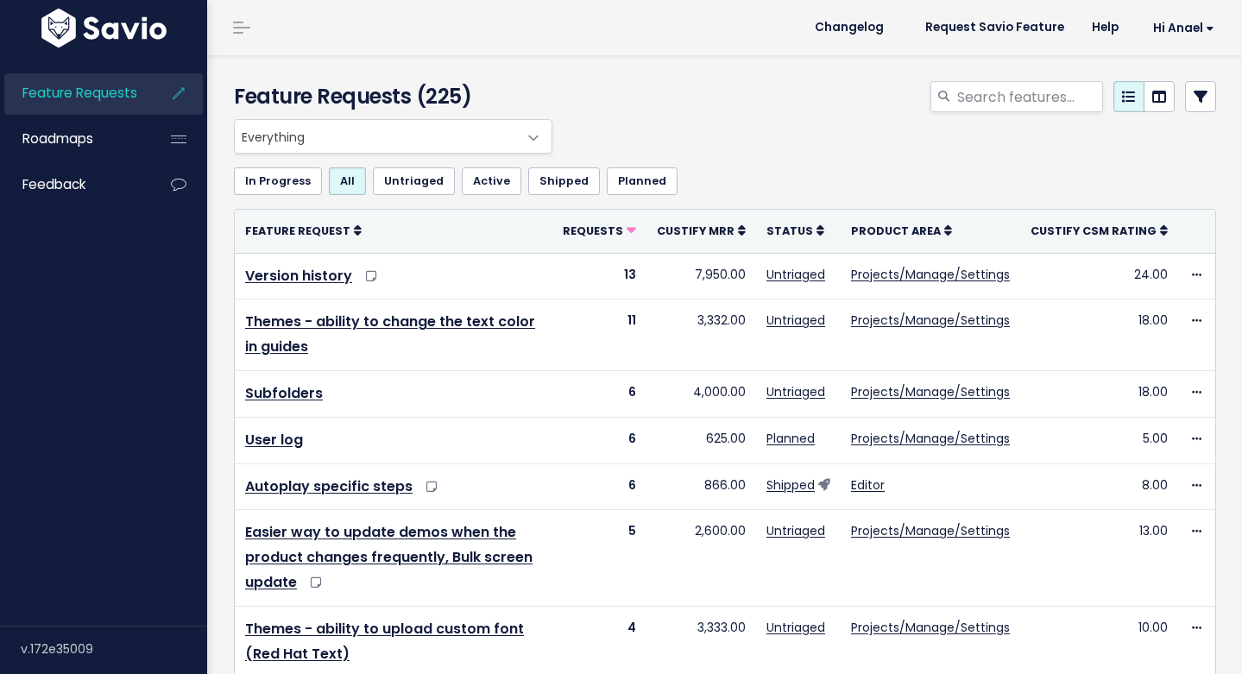 The height and width of the screenshot is (674, 1242). Describe the element at coordinates (390, 334) in the screenshot. I see `a: Themes - ability to change the text color in guides` at that location.